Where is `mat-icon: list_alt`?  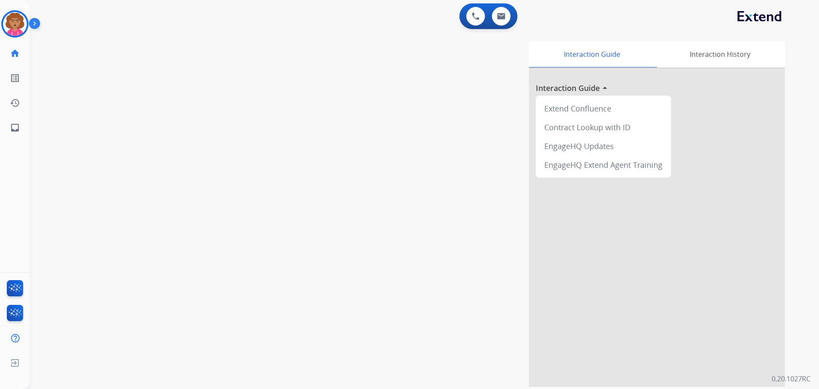
mat-icon: list_alt is located at coordinates (15, 78).